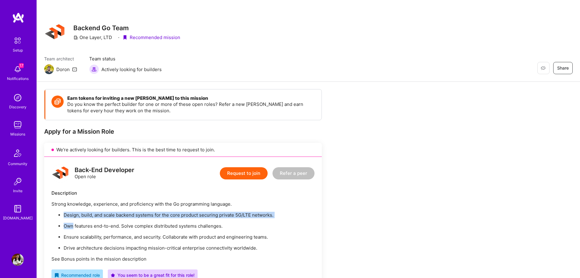 Image resolution: width=580 pixels, height=278 pixels. I want to click on img: bell, so click(18, 69).